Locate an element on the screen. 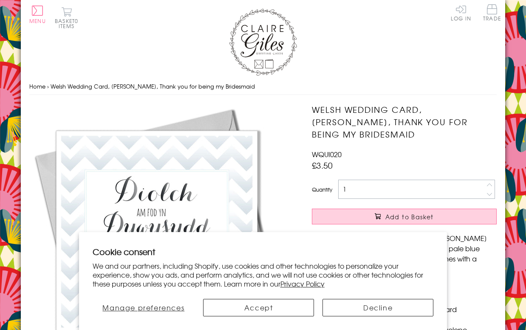 This screenshot has height=330, width=526. span: Menu is located at coordinates (37, 21).